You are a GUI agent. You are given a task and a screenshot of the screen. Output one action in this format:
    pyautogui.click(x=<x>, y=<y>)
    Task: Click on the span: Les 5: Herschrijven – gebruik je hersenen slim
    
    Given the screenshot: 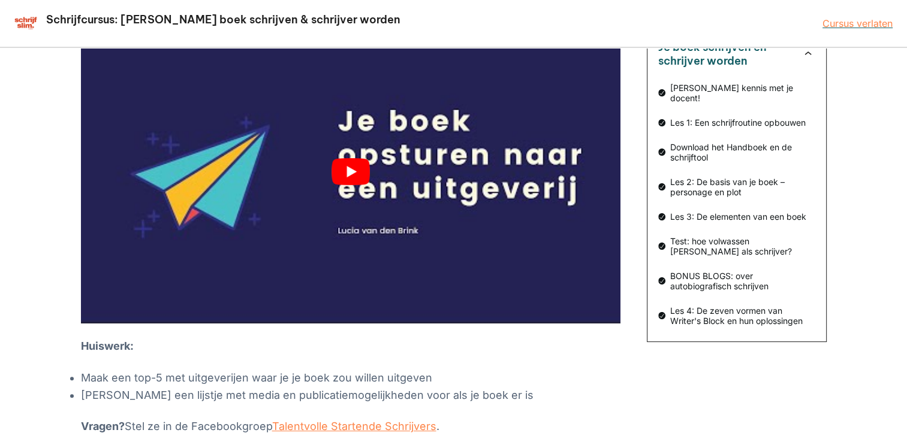 What is the action you would take?
    pyautogui.click(x=740, y=351)
    